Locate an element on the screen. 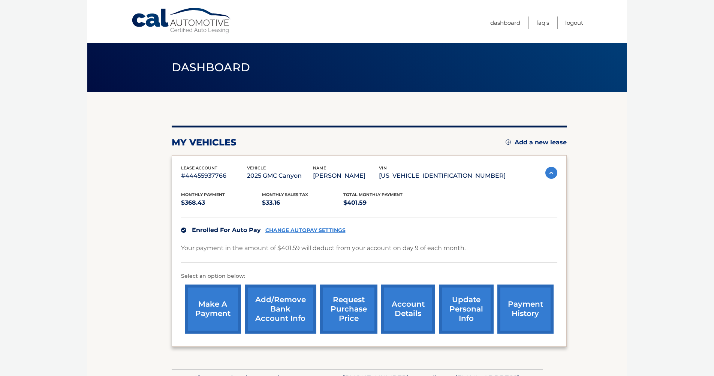  img: accordion-active.svg is located at coordinates (551, 173).